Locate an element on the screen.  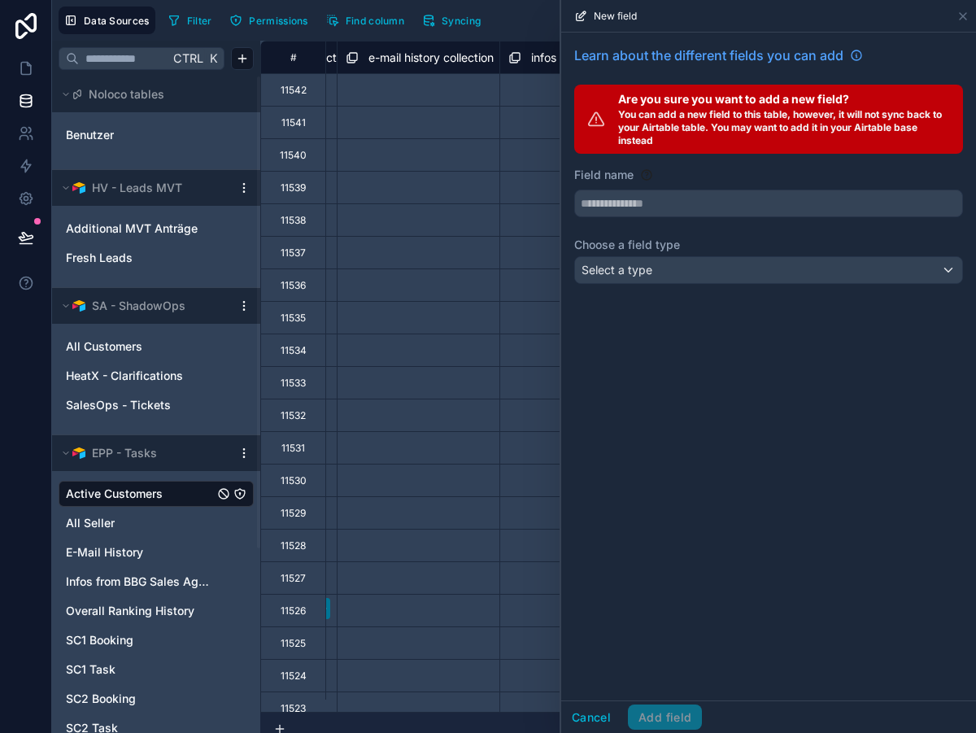
div: Fresh Leads is located at coordinates (156, 258).